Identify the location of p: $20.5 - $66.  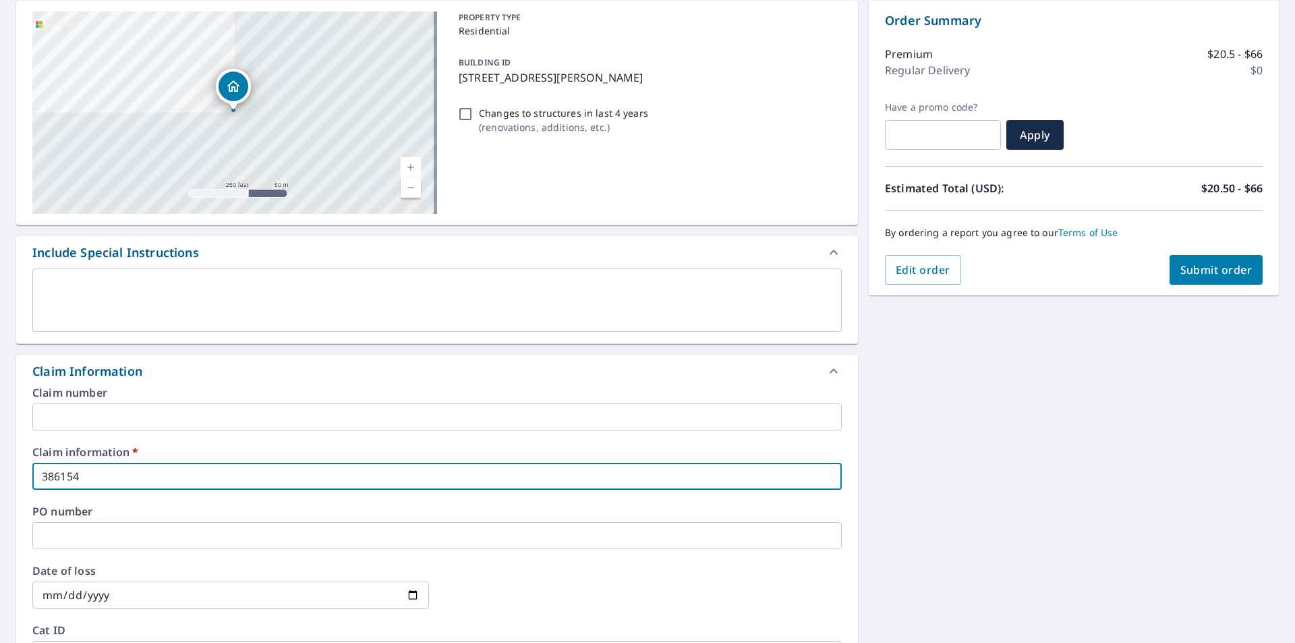
(1235, 54).